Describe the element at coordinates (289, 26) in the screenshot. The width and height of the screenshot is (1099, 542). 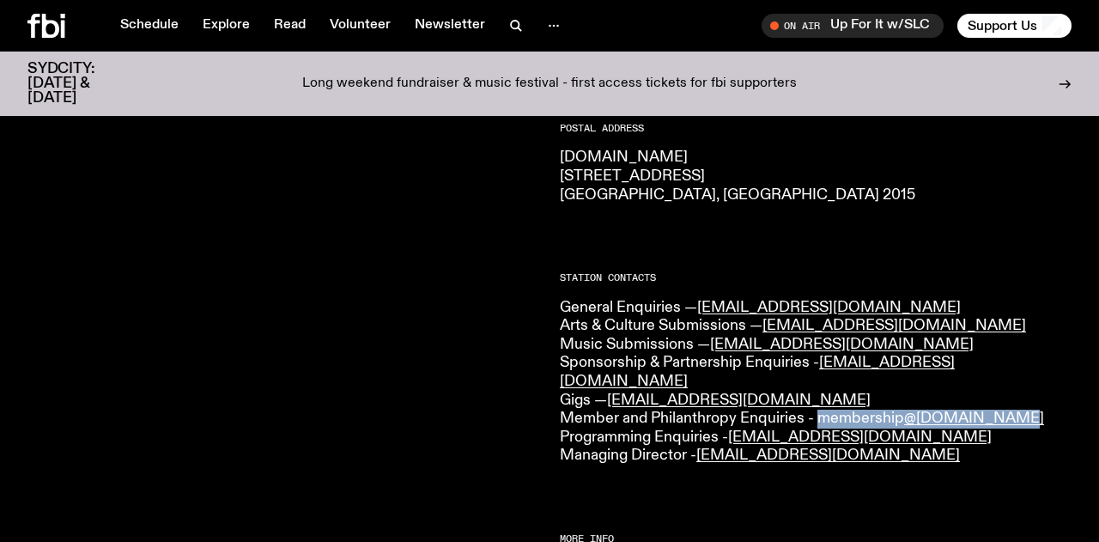
I see `a: Read` at that location.